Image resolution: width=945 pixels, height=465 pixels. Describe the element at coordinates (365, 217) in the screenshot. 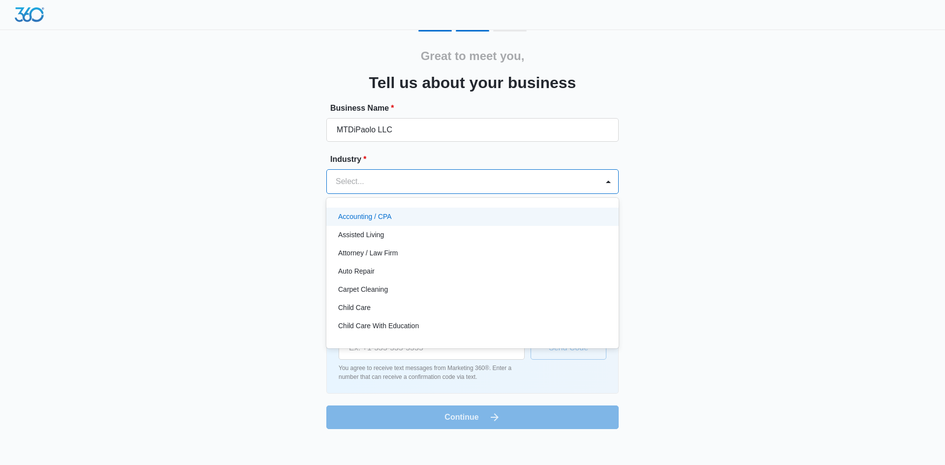

I see `p: Accounting / CPA` at that location.